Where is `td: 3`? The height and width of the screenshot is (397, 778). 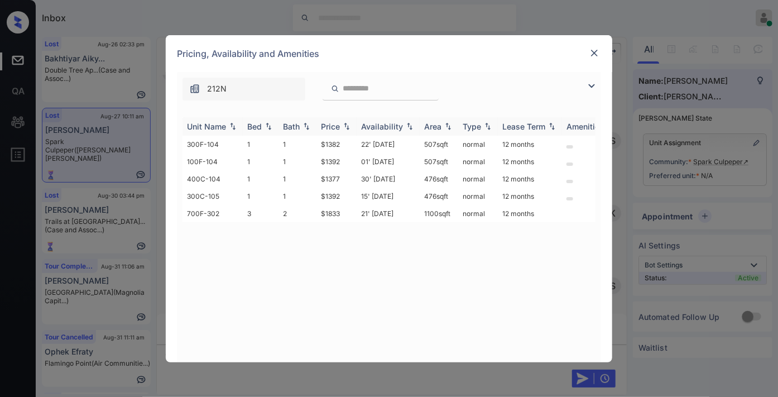
td: 3 is located at coordinates (261, 213).